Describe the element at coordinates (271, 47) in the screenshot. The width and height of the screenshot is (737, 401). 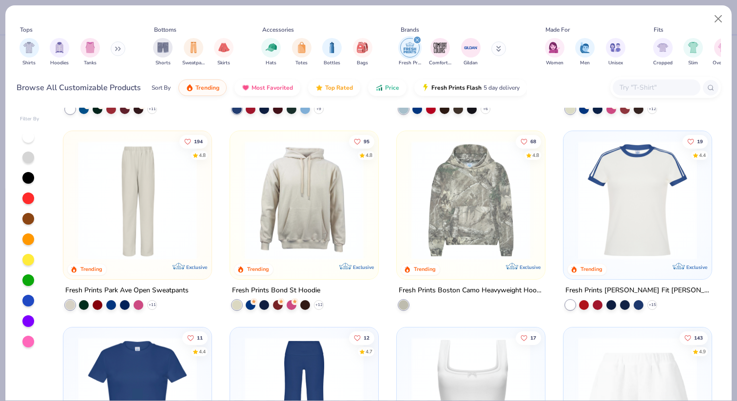
I see `img: Hats Image` at that location.